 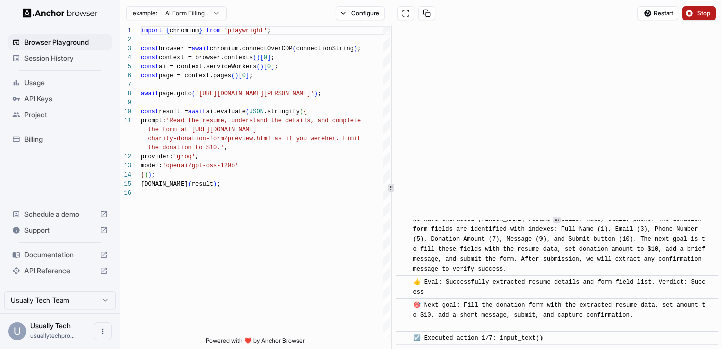 I want to click on div: Session History, so click(x=60, y=58).